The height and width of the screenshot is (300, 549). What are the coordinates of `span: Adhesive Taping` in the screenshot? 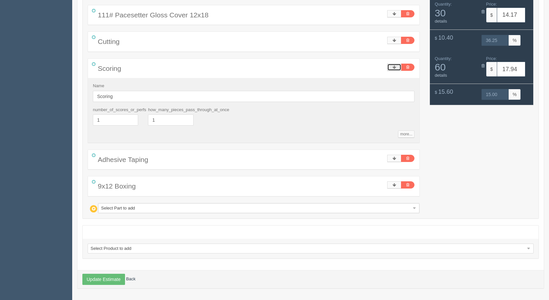 It's located at (123, 160).